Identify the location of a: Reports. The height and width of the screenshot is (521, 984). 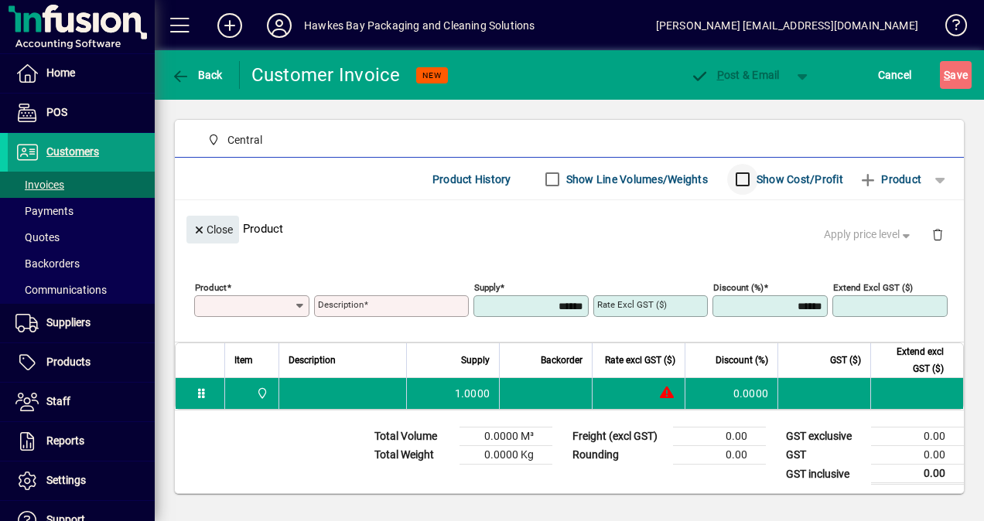
(81, 442).